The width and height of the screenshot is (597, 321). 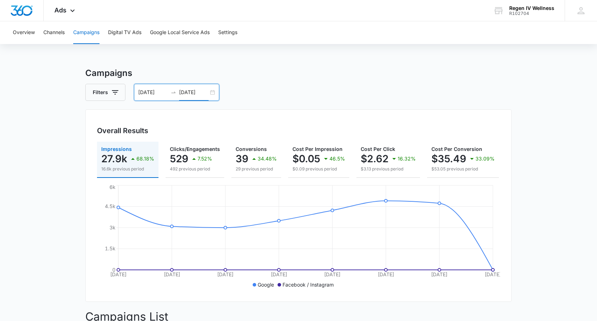 What do you see at coordinates (298, 73) in the screenshot?
I see `h3: Campaigns` at bounding box center [298, 73].